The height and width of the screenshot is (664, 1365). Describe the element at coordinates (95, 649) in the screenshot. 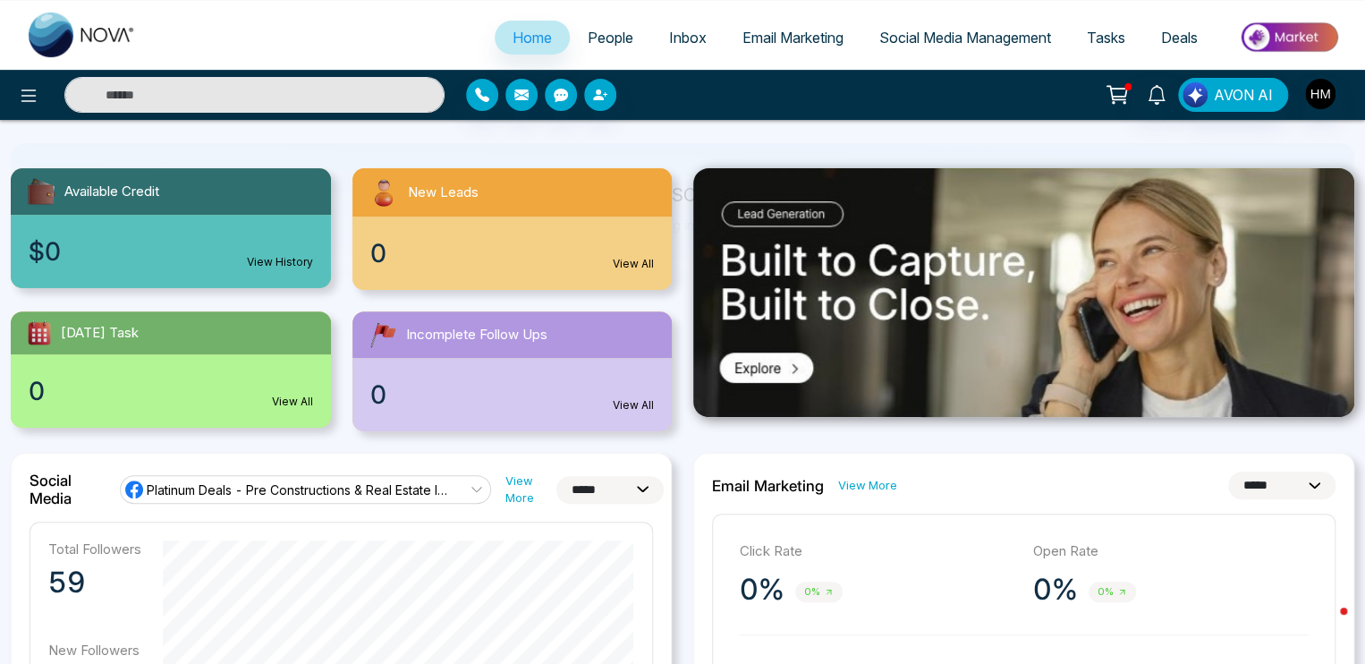

I see `p: New Followers` at that location.